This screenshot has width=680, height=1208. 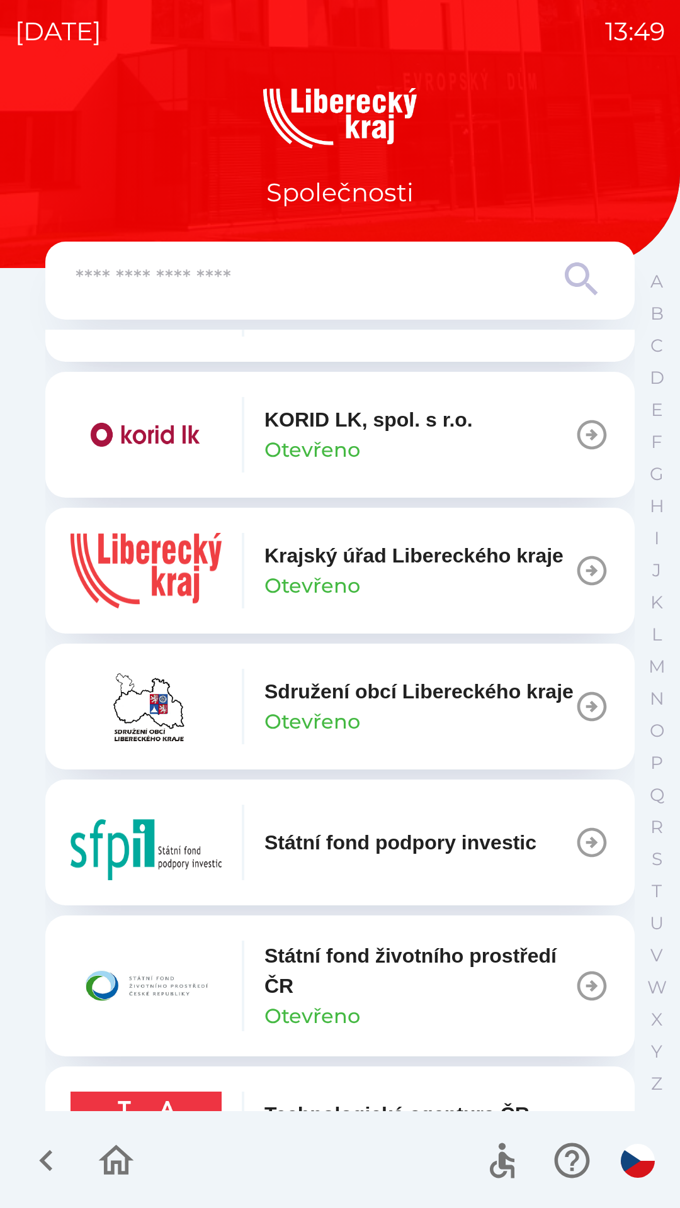 I want to click on button: B, so click(x=656, y=313).